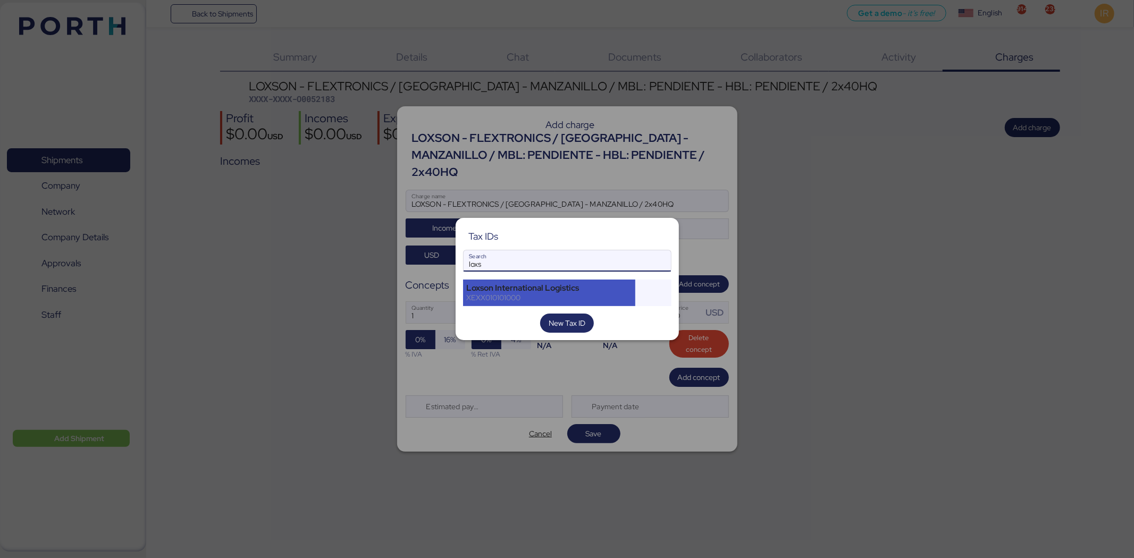 The height and width of the screenshot is (558, 1134). I want to click on input: Search, so click(567, 261).